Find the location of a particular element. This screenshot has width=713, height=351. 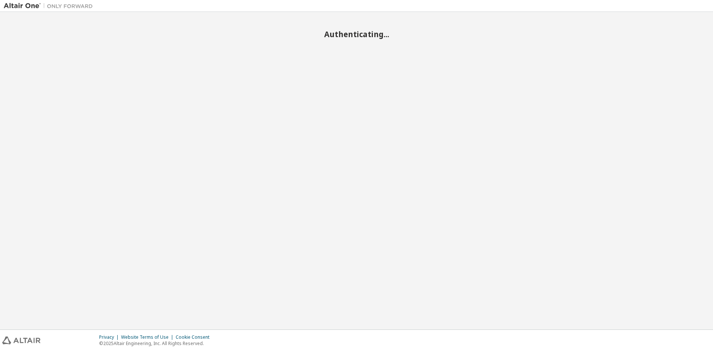

div: Website Terms of Use is located at coordinates (148, 337).